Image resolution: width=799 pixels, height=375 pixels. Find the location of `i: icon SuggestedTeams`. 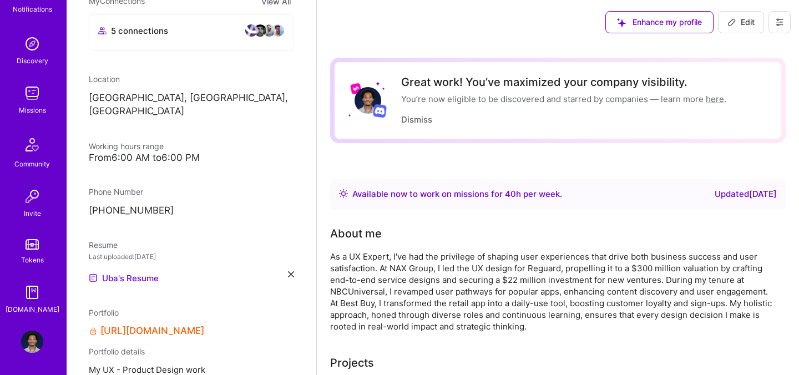

i: icon SuggestedTeams is located at coordinates (622, 23).